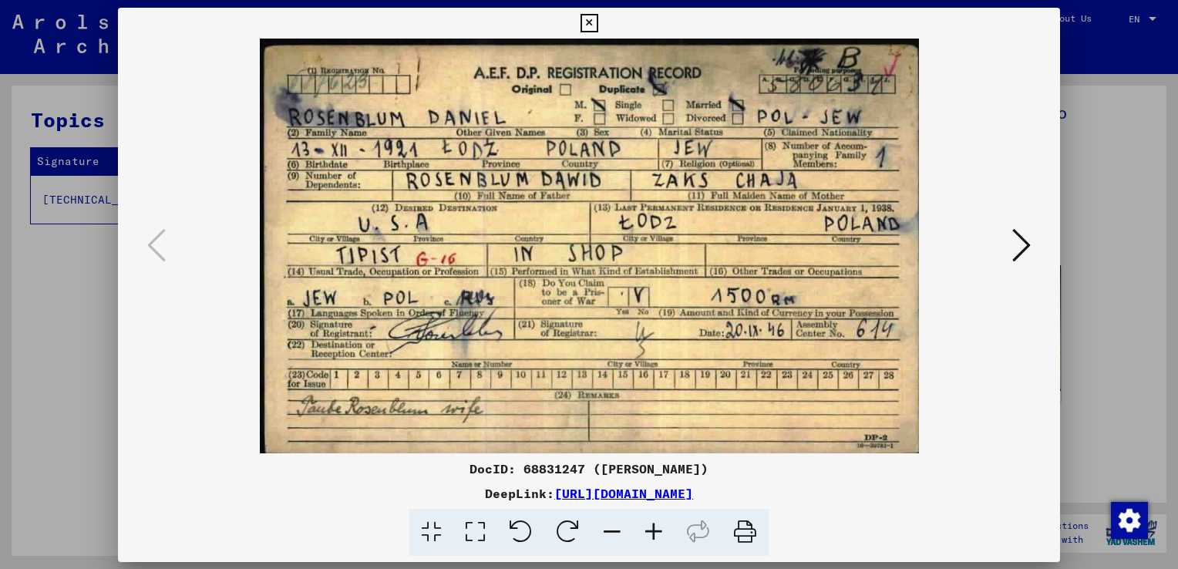 The height and width of the screenshot is (569, 1178). Describe the element at coordinates (589, 246) in the screenshot. I see `img: 001.jpg` at that location.